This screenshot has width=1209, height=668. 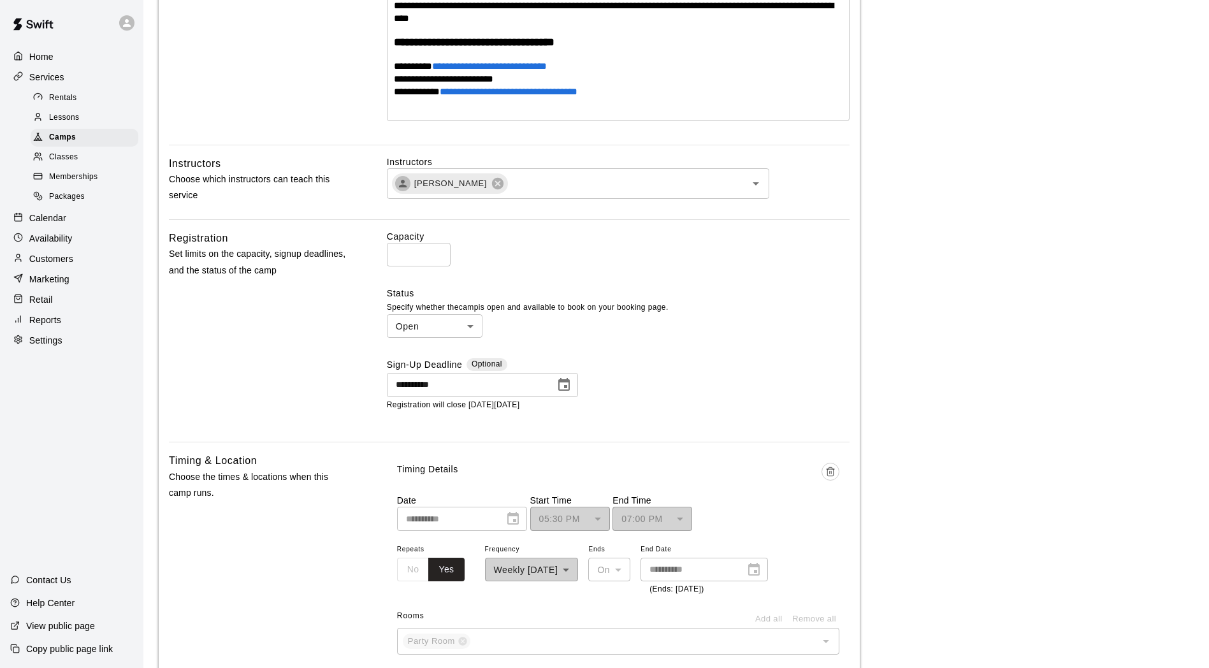 What do you see at coordinates (609, 549) in the screenshot?
I see `span: Ends` at bounding box center [609, 549].